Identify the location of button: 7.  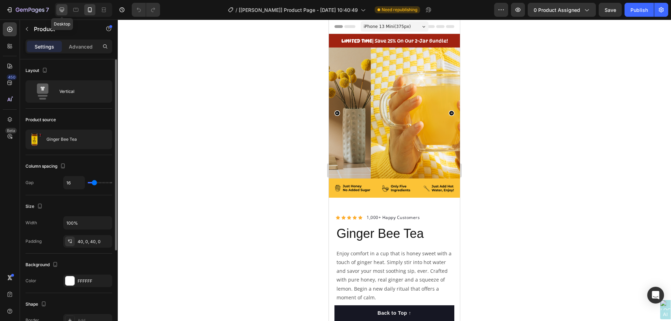
(27, 10).